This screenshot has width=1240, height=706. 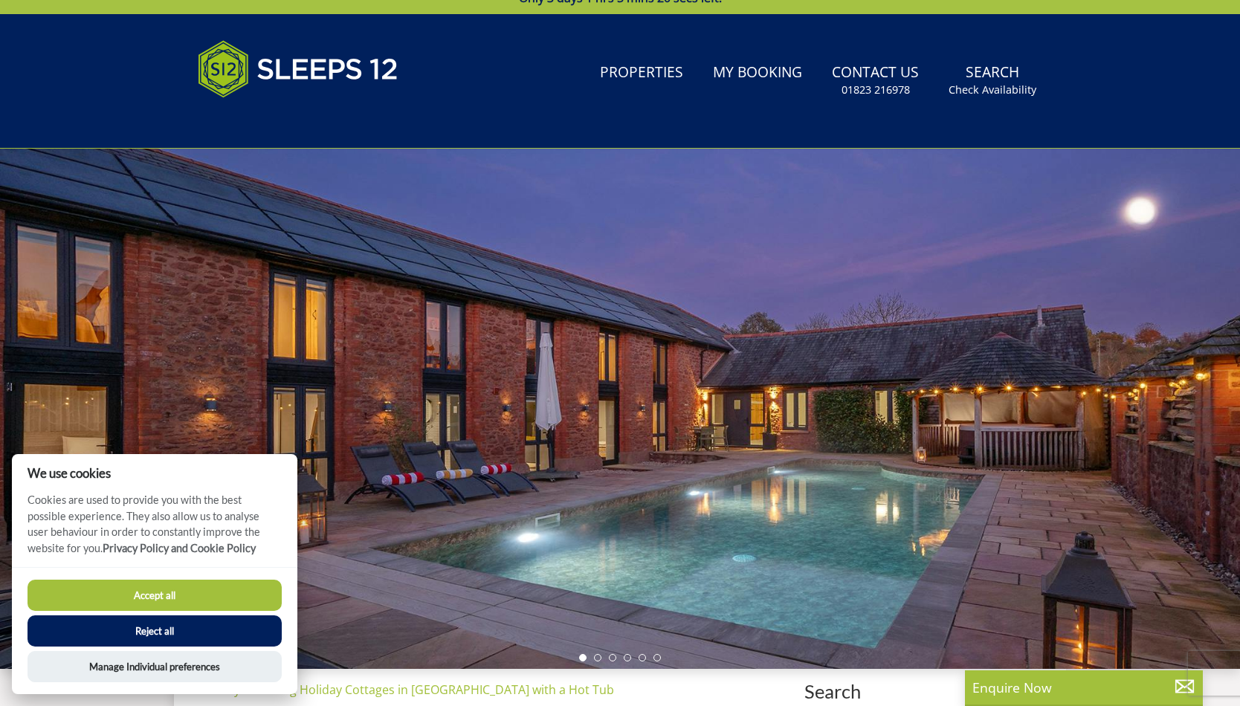 I want to click on a: Contact Us01823 216978, so click(x=875, y=80).